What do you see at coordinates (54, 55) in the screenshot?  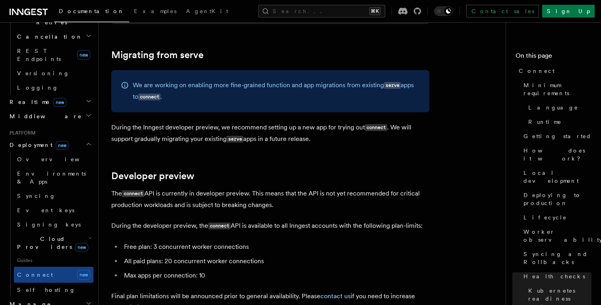 I see `a: REST Endpointsnew` at bounding box center [54, 55].